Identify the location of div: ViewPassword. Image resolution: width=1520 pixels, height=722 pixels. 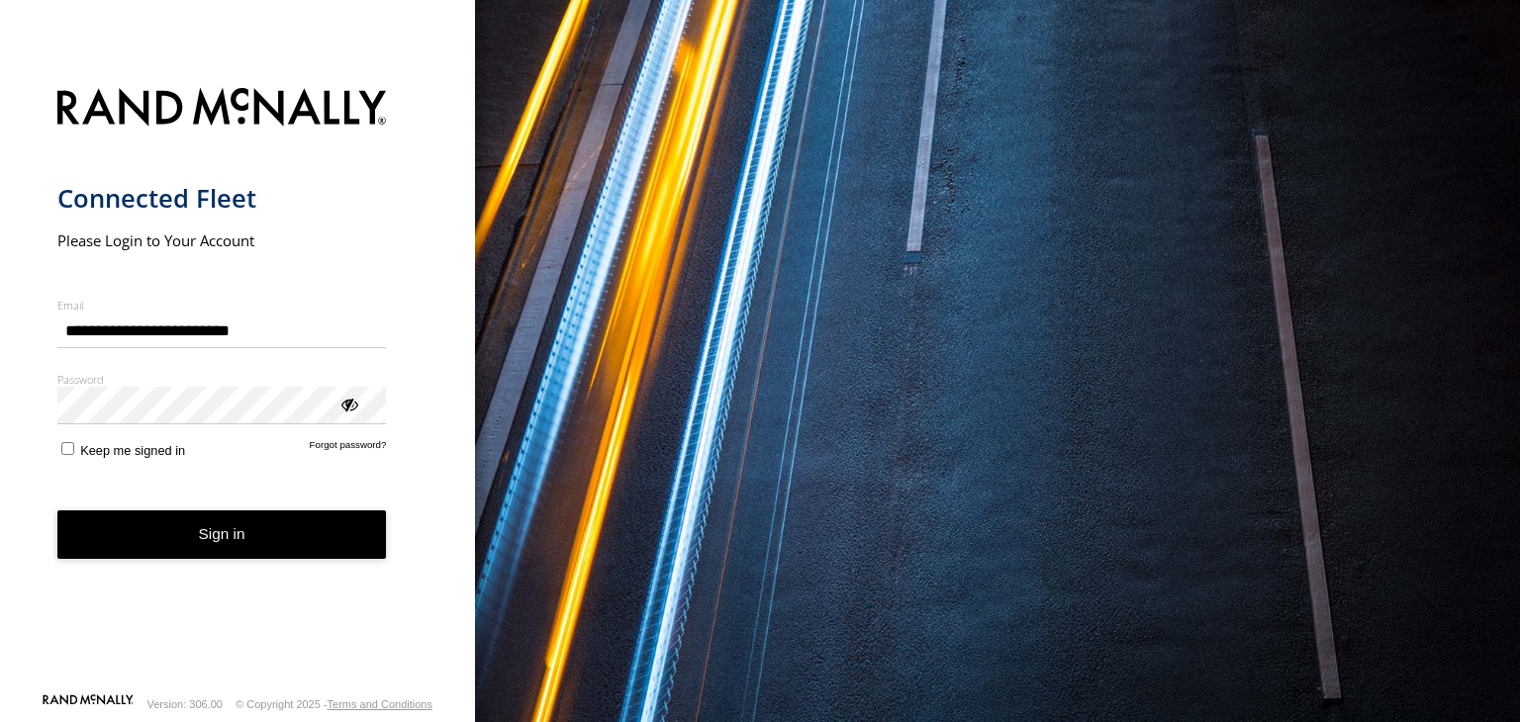
(348, 404).